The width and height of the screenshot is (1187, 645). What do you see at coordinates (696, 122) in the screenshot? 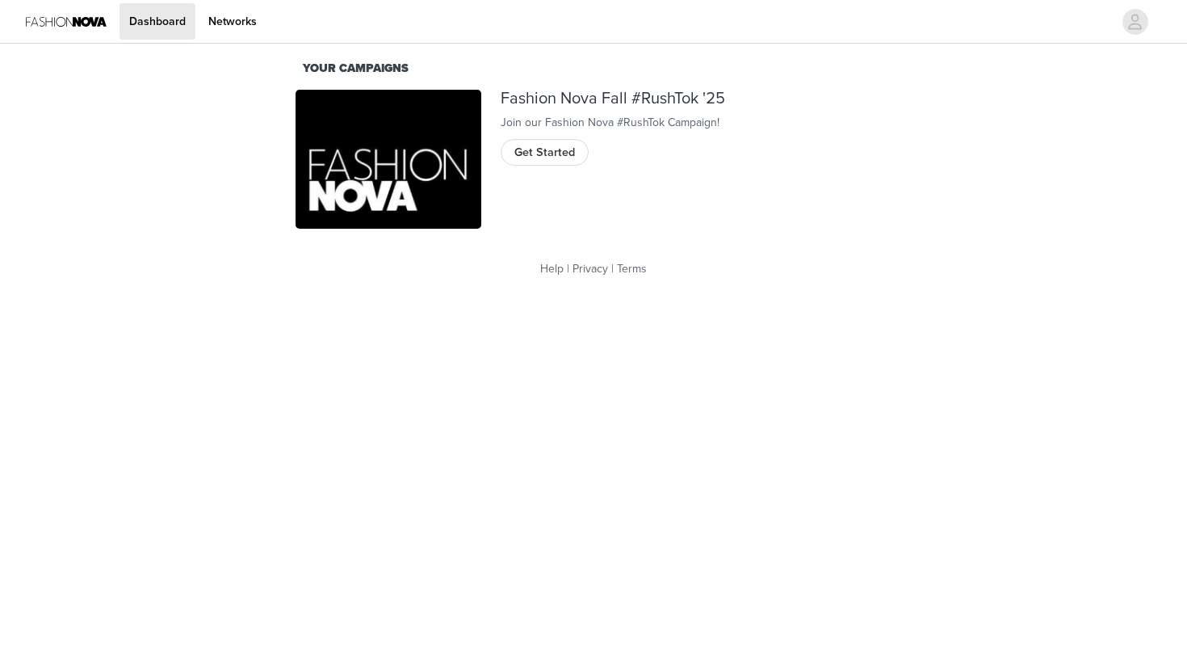
I see `div: Join our Fashion Nova #RushTok Campaign!` at bounding box center [696, 122].